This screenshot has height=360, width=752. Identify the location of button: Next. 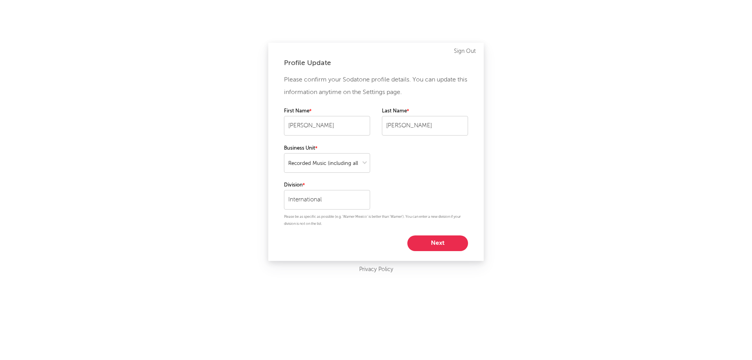
(438, 243).